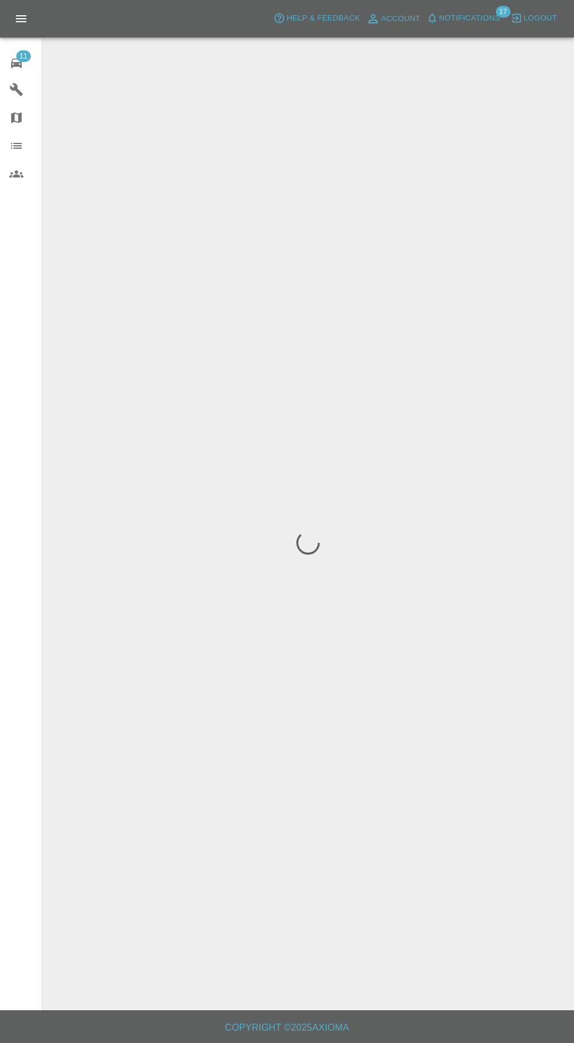 Image resolution: width=574 pixels, height=1043 pixels. Describe the element at coordinates (316, 18) in the screenshot. I see `button: Help & Feedback` at that location.